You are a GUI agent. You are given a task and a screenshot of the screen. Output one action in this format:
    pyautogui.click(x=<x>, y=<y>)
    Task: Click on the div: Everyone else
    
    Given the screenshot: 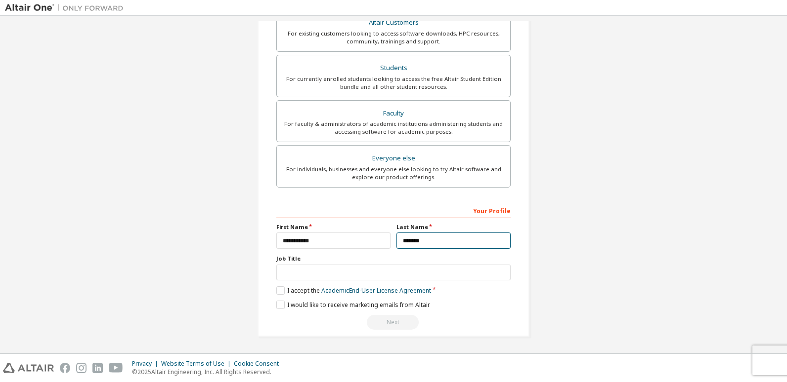 What is the action you would take?
    pyautogui.click(x=393, y=159)
    